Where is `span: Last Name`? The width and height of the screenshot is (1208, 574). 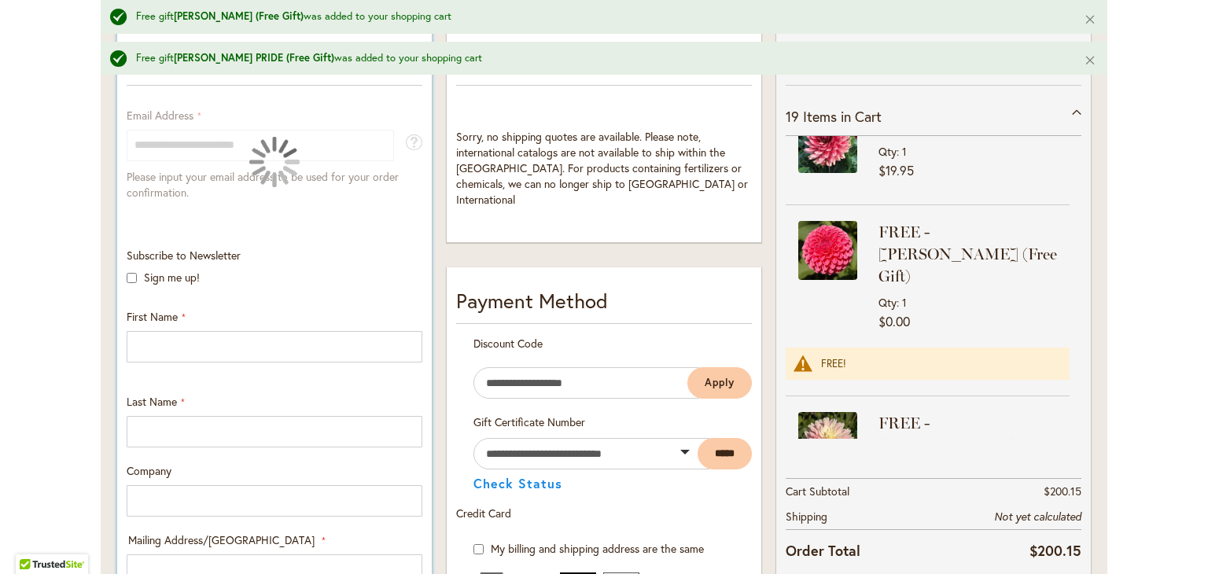 span: Last Name is located at coordinates (152, 401).